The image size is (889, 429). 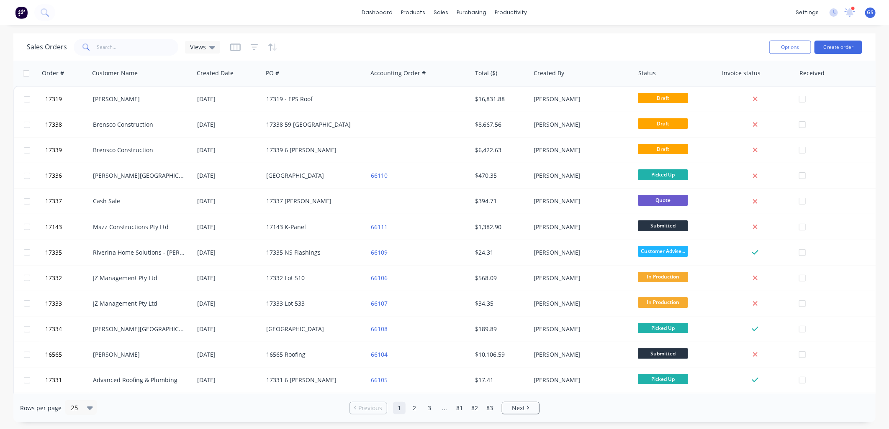 What do you see at coordinates (68, 304) in the screenshot?
I see `button: 17333` at bounding box center [68, 304].